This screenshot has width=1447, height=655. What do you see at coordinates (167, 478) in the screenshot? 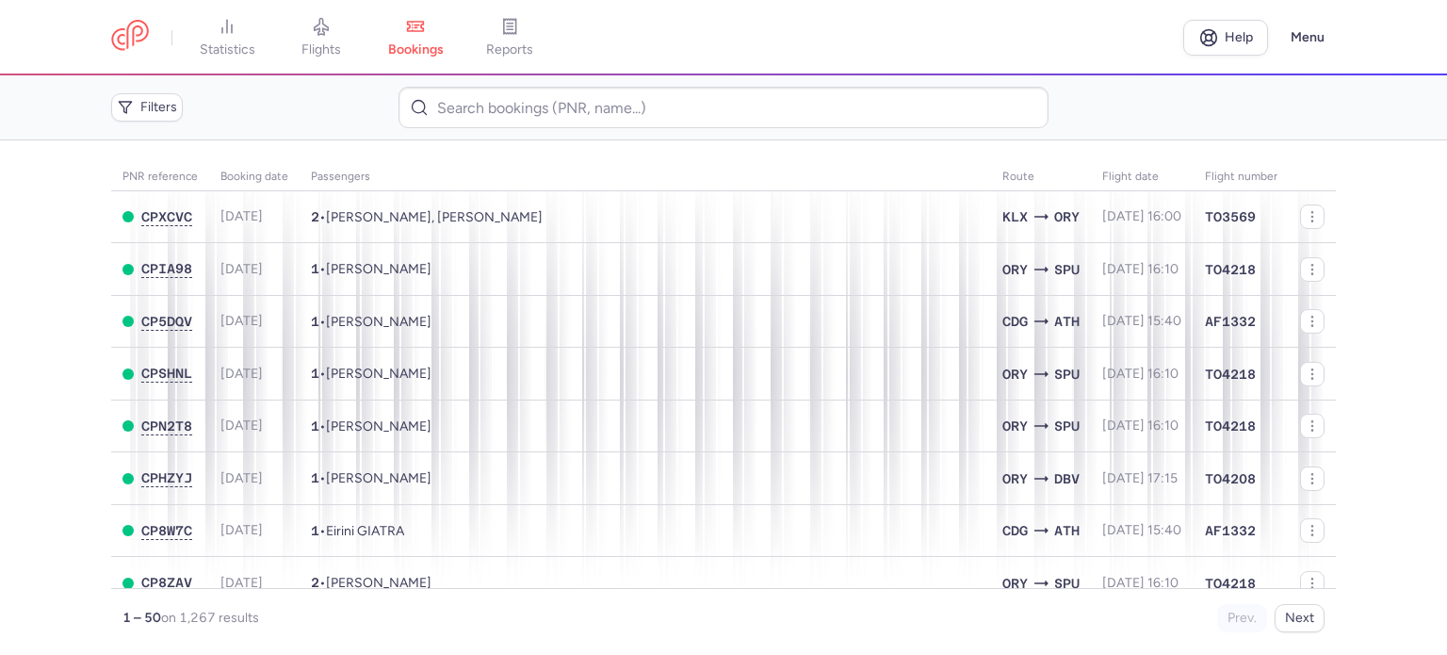
I see `span: CPHZYJ` at bounding box center [167, 478].